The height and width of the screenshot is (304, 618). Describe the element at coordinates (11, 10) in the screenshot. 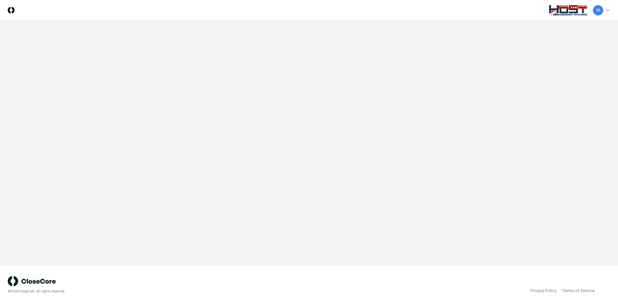

I see `img: Logo` at that location.